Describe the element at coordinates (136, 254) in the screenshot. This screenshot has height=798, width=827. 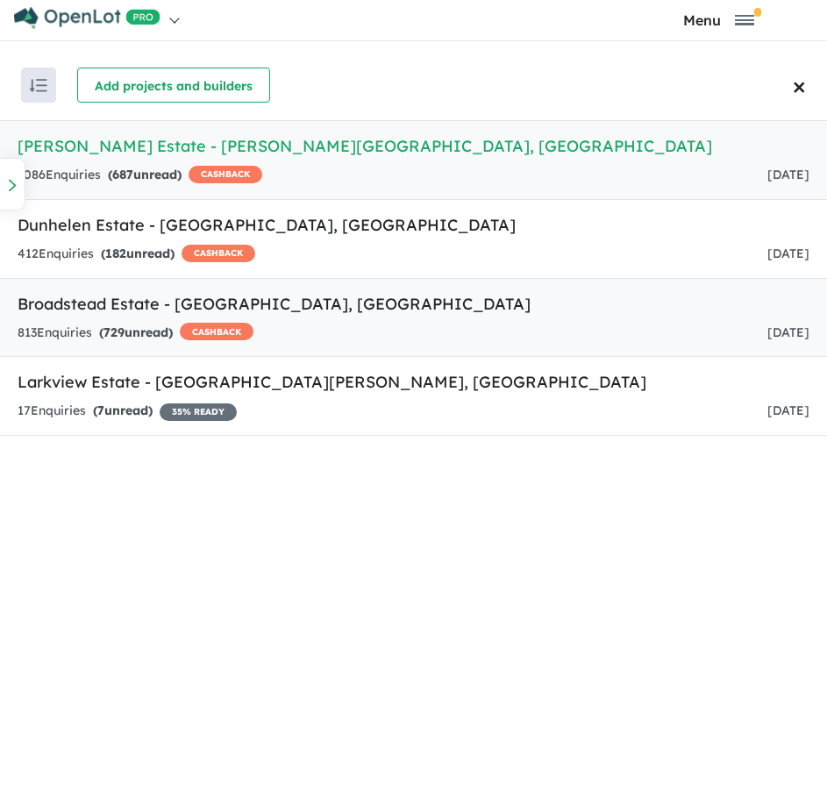
I see `div: 412 Enquir ies` at that location.